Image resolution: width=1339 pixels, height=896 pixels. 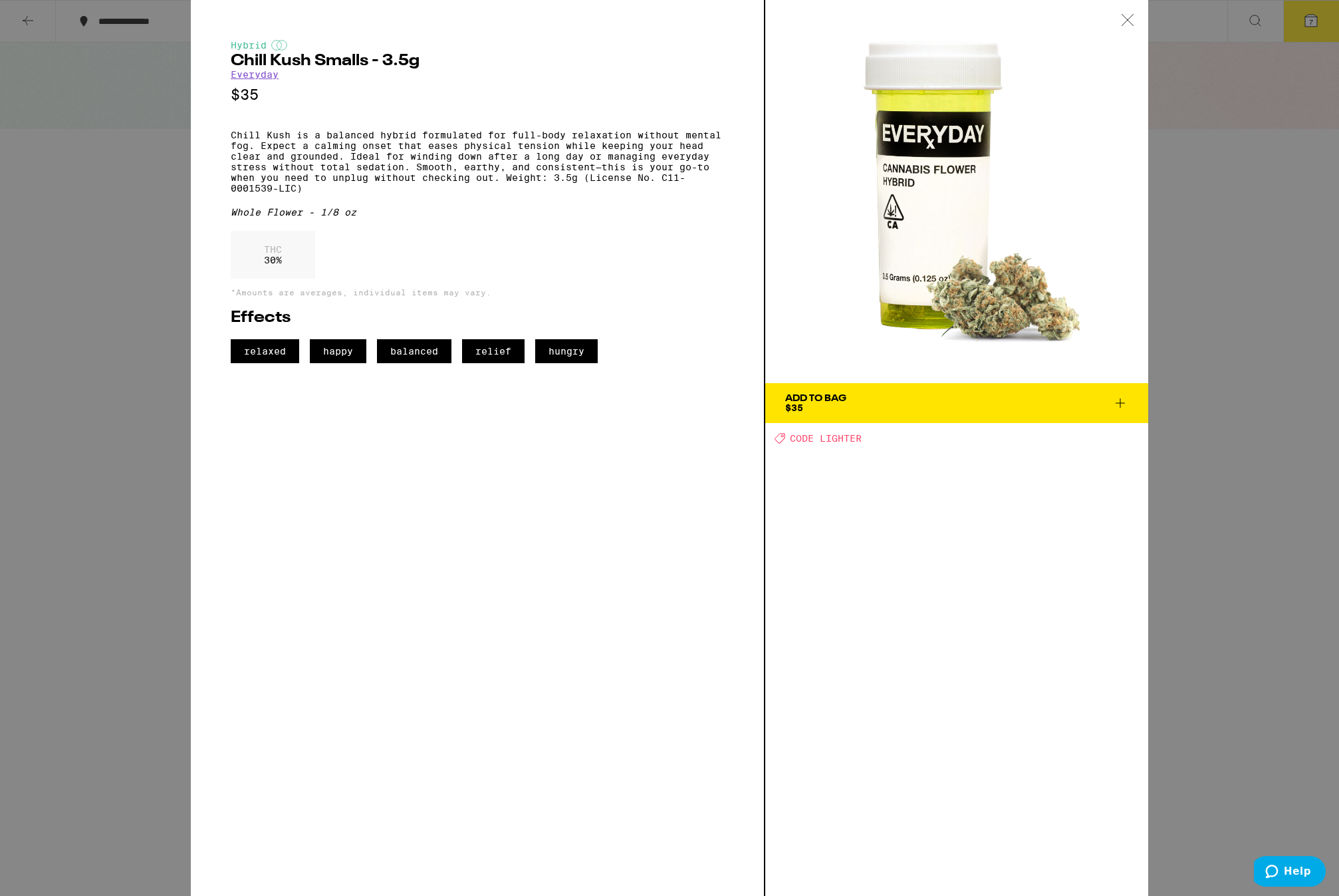 I want to click on img: hybridColor.svg, so click(x=279, y=46).